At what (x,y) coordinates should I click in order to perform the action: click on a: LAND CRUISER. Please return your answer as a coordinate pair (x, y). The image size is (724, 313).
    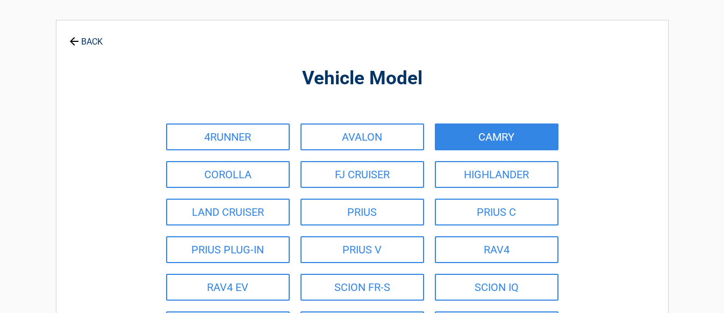
    Looking at the image, I should click on (228, 212).